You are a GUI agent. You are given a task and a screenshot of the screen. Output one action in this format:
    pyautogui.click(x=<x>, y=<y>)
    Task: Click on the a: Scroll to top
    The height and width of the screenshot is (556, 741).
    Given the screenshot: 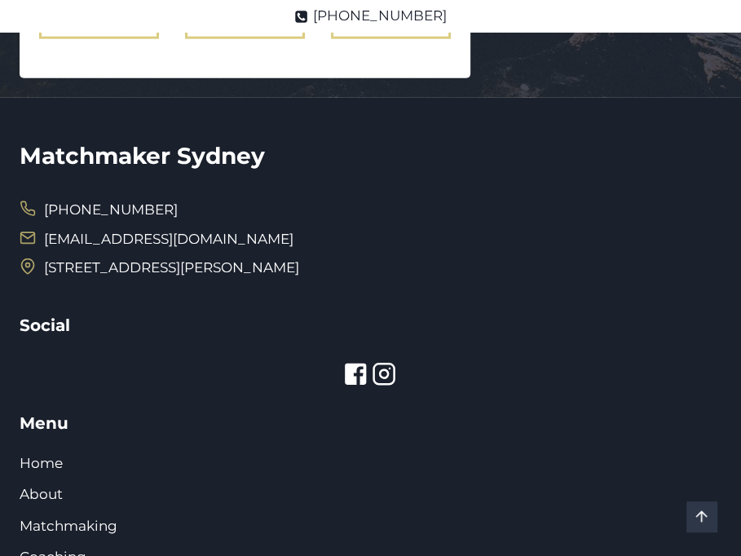 What is the action you would take?
    pyautogui.click(x=701, y=516)
    